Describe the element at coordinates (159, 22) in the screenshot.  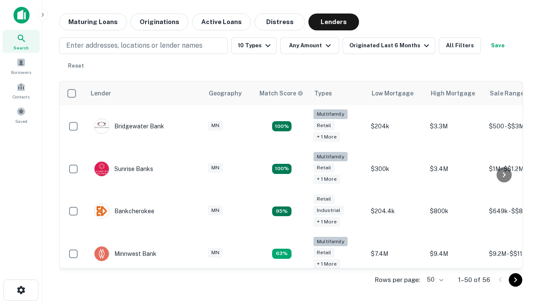
I see `button: Originations` at that location.